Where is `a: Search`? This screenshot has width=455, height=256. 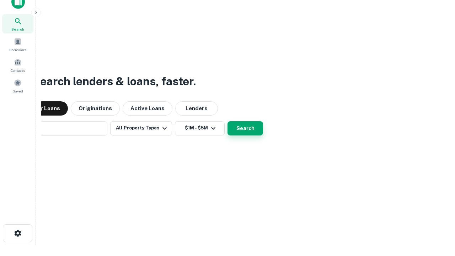 a: Search is located at coordinates (18, 24).